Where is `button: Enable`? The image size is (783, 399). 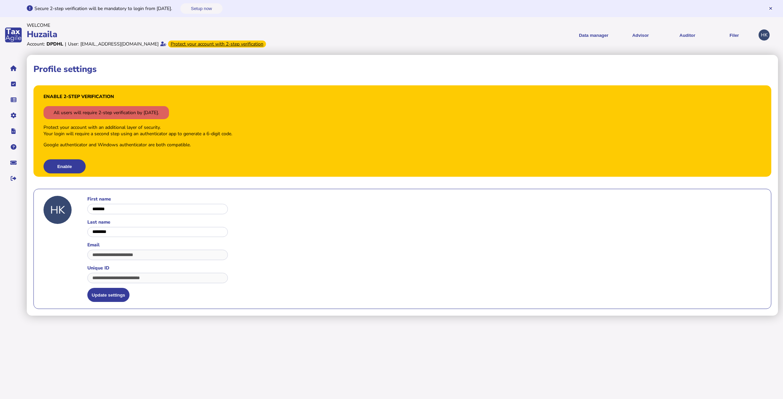
button: Enable is located at coordinates (65, 166).